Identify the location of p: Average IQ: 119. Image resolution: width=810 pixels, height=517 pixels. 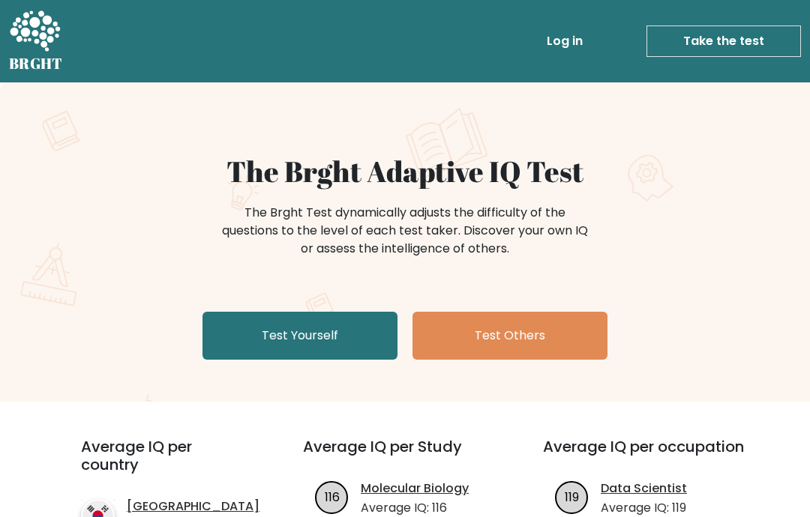
(643, 508).